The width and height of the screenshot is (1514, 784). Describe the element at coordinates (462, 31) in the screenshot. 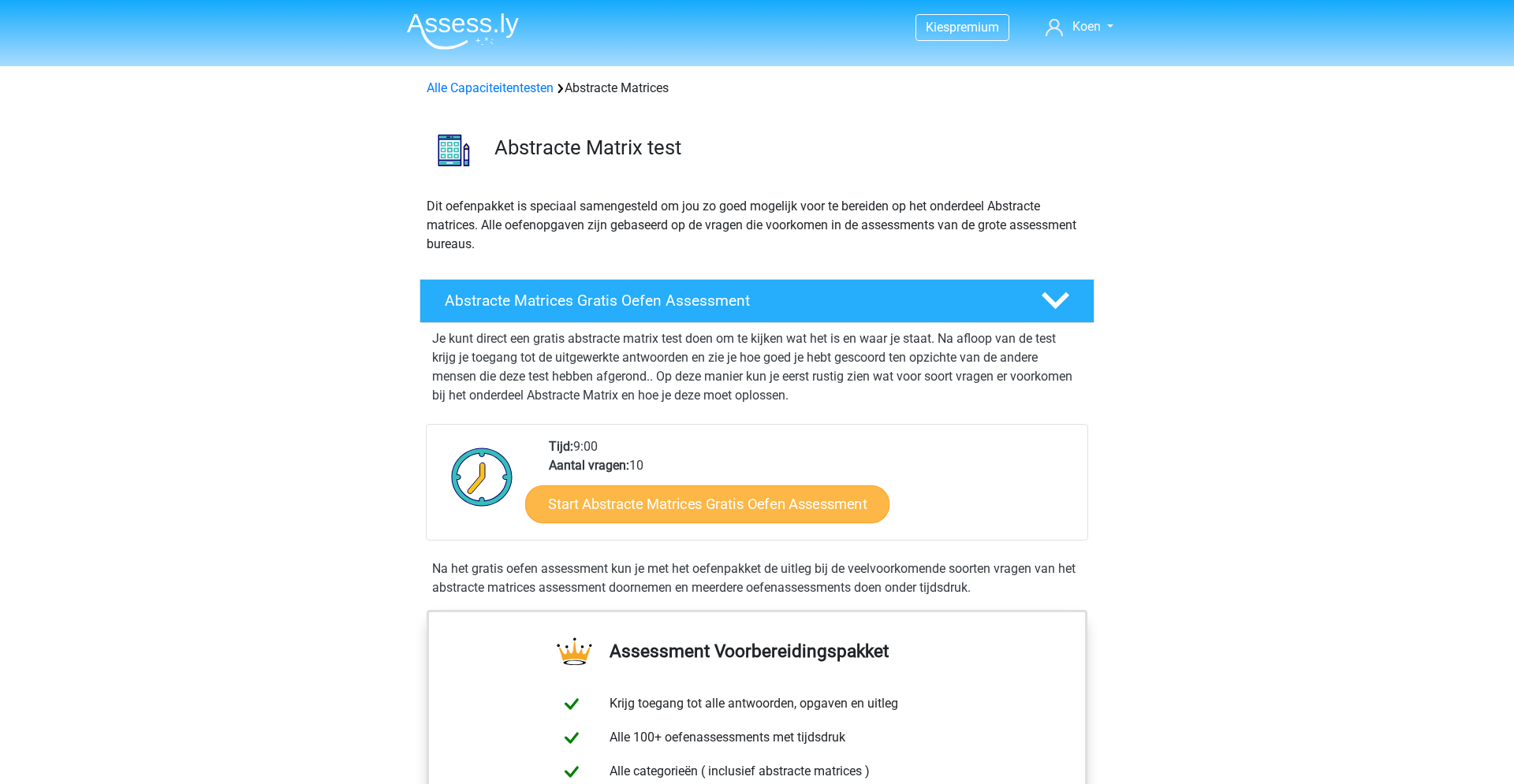

I see `img: Assessly` at that location.